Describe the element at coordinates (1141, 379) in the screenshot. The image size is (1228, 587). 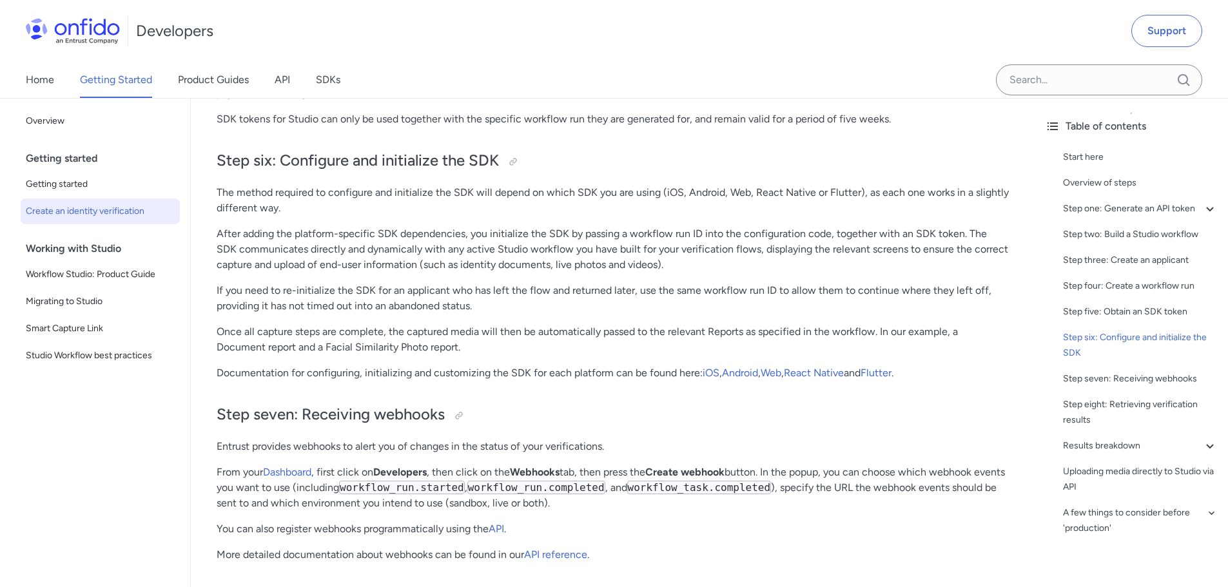
I see `a: Step seven: Receiving webhooks` at that location.